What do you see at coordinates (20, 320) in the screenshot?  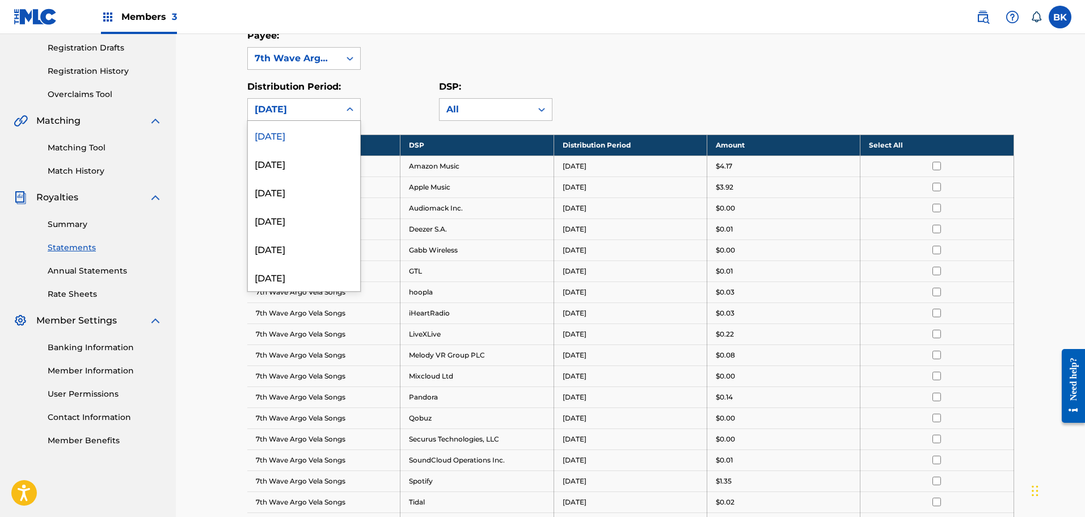 I see `img: Member Settings` at bounding box center [20, 320].